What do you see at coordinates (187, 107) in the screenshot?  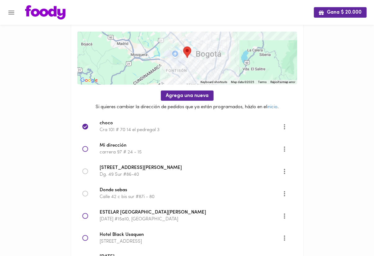 I see `p: Si quieres cambiar la dirección de pedidos que ya están programados, házlo en el .` at bounding box center [187, 107].